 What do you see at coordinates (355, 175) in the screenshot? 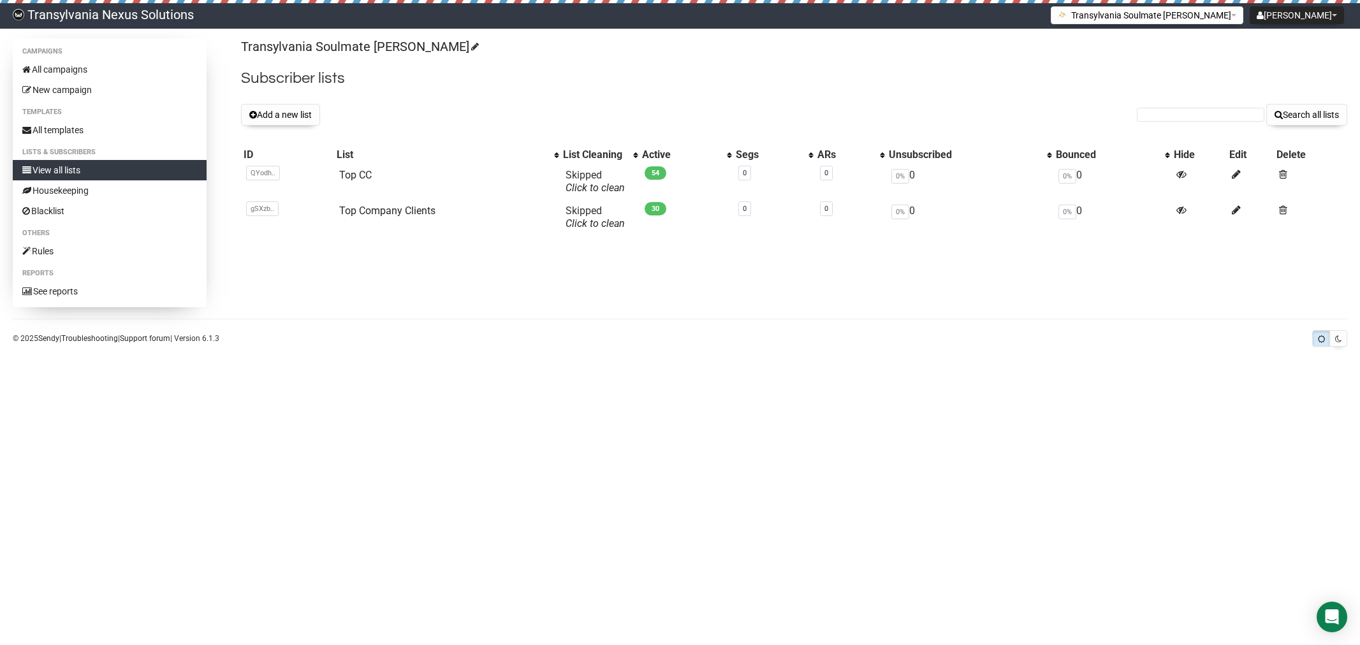
I see `a: Top CC` at bounding box center [355, 175].